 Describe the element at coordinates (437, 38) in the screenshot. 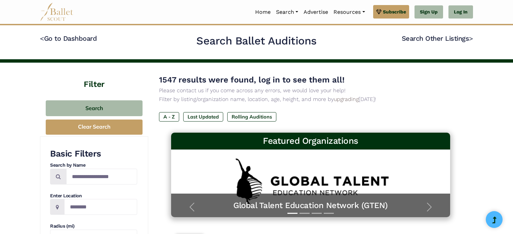

I see `a: Search Other Listings>` at that location.